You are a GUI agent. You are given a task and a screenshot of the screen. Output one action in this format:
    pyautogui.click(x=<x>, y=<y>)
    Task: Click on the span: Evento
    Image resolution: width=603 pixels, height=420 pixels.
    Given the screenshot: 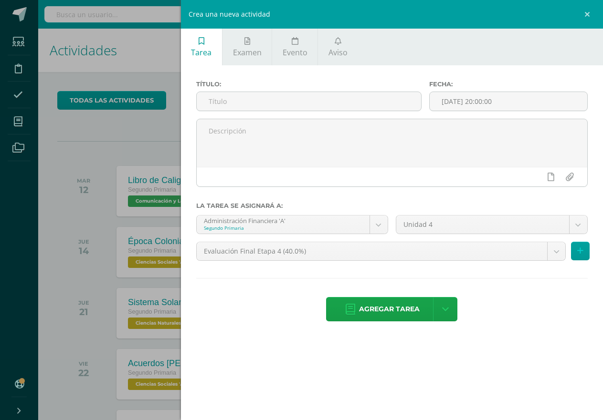 What is the action you would take?
    pyautogui.click(x=295, y=52)
    